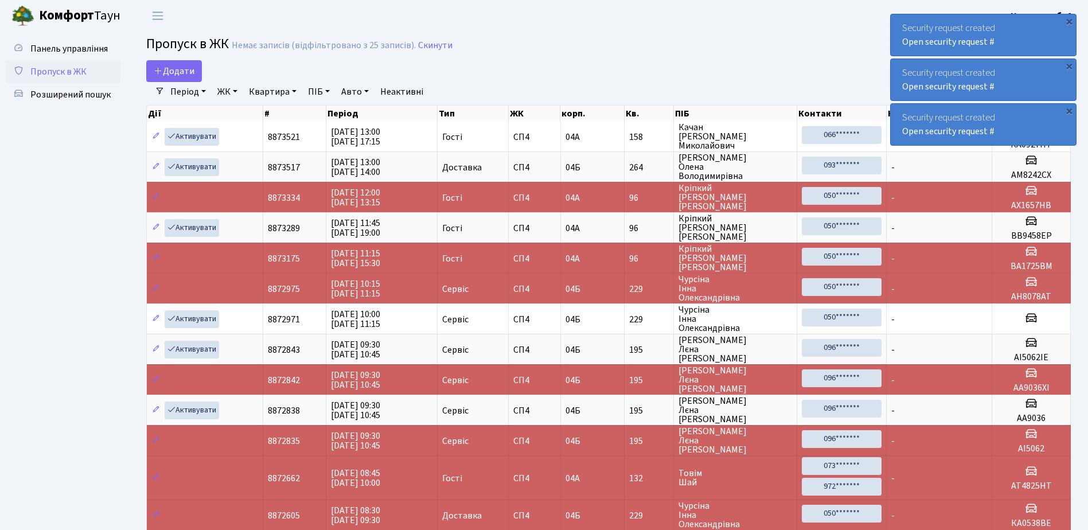  Describe the element at coordinates (284, 411) in the screenshot. I see `span: 8872838` at that location.